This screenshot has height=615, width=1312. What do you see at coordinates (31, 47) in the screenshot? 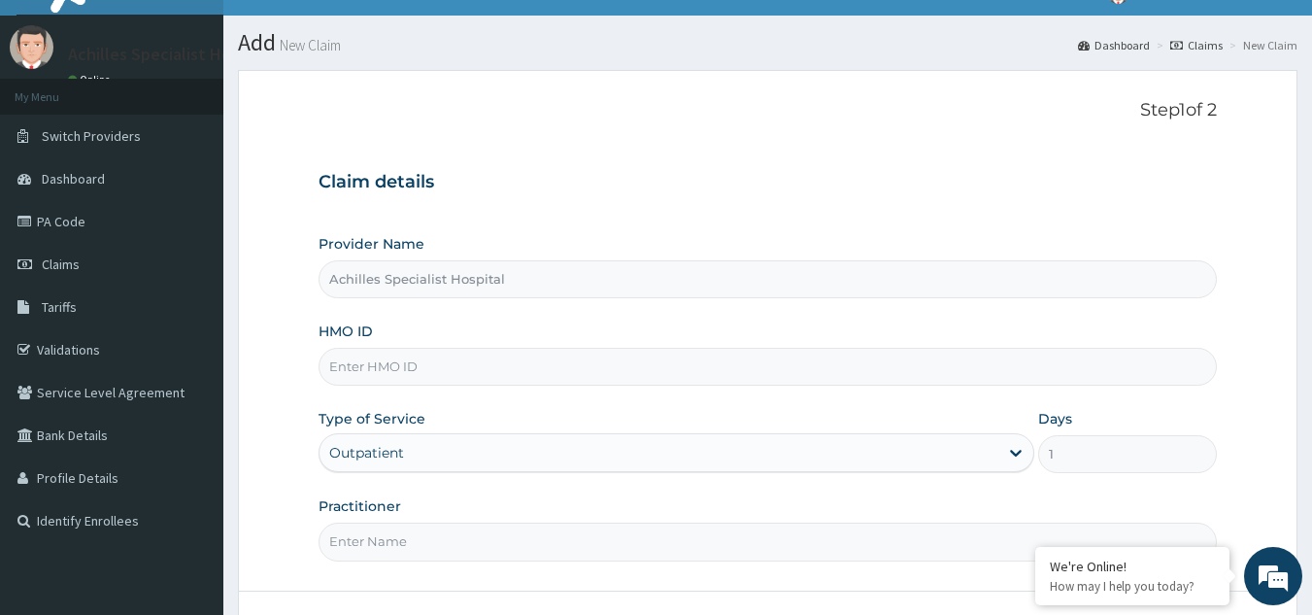
I see `img: User Image` at bounding box center [31, 47].